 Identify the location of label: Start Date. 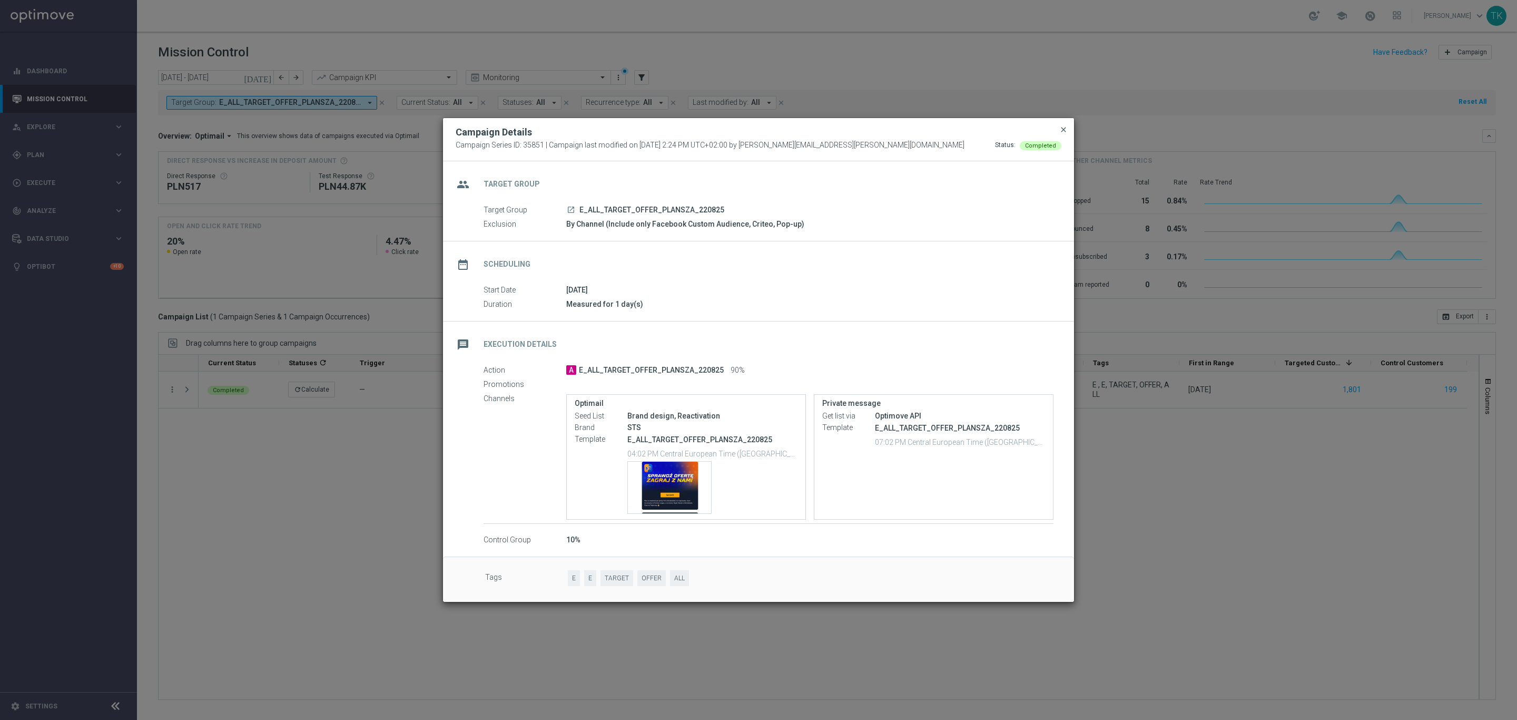
(525, 290).